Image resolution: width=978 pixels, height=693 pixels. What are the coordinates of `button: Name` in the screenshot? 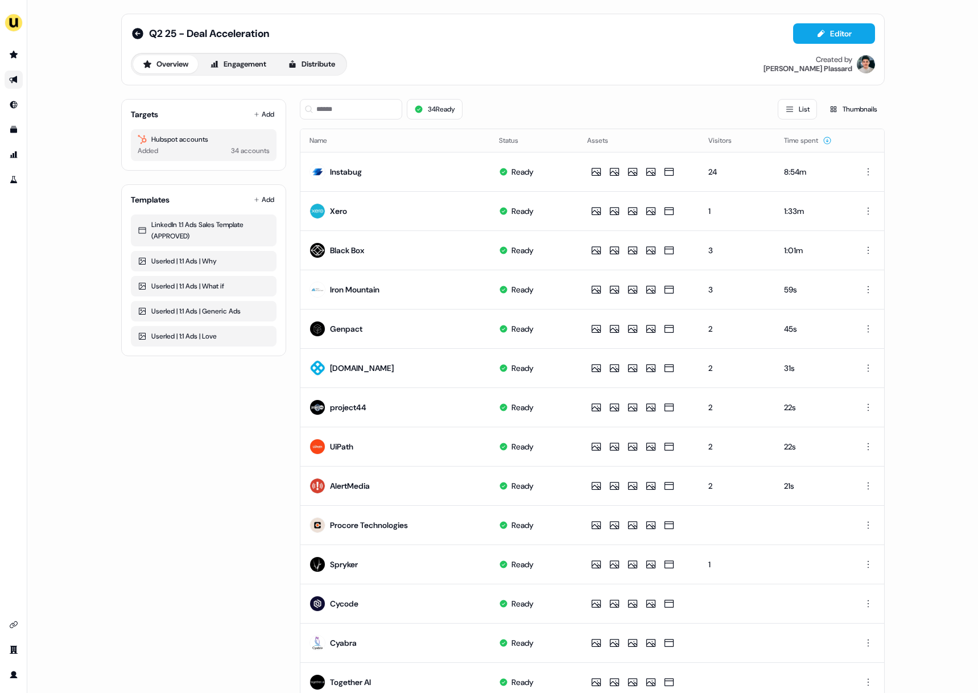 It's located at (325, 141).